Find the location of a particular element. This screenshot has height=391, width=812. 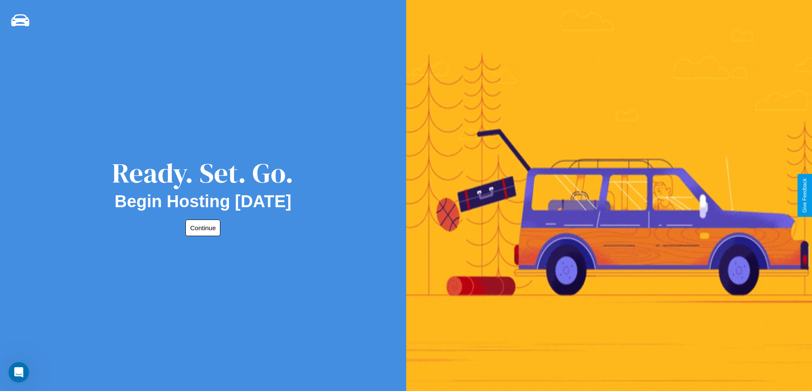

div: Ready. Set. Go. is located at coordinates (203, 173).